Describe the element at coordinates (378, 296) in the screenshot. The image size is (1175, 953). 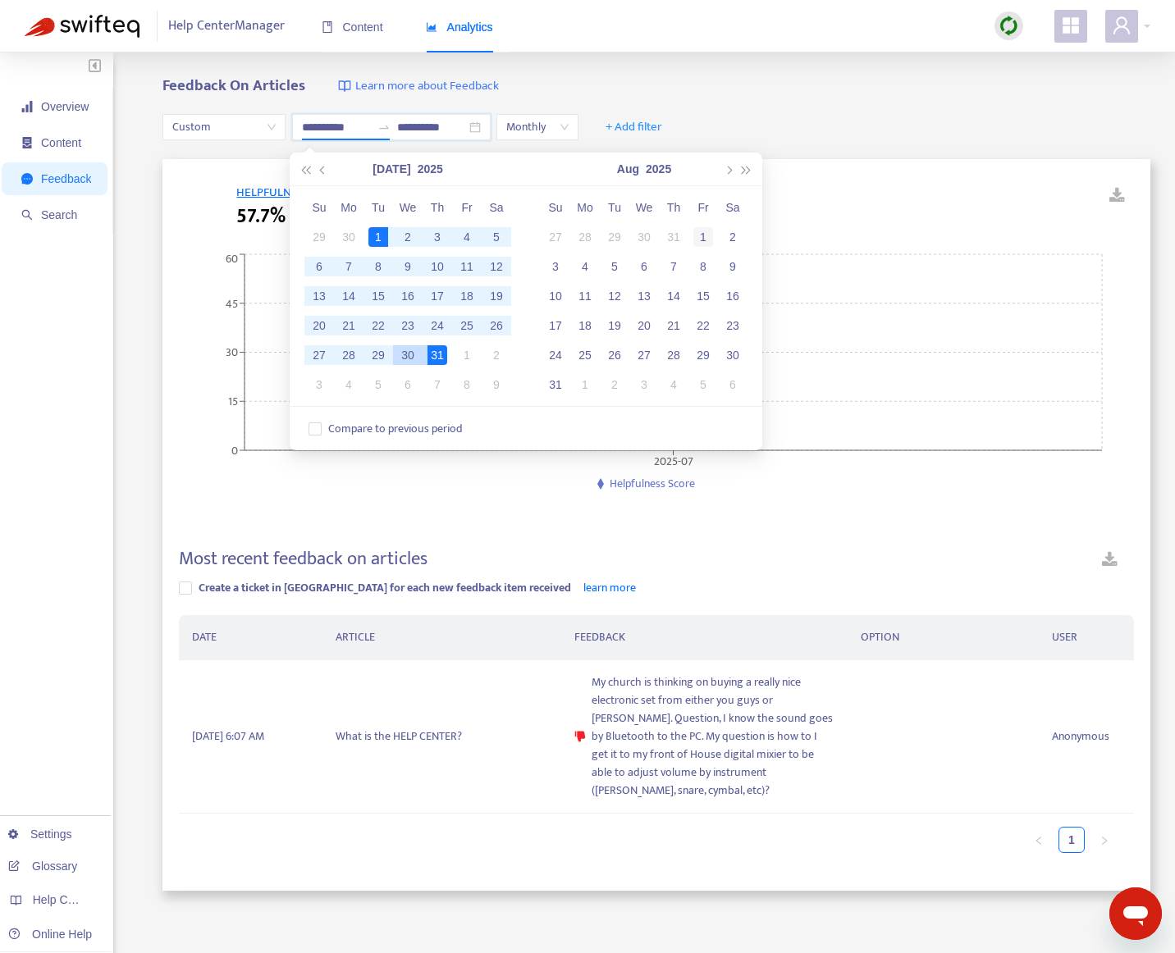
I see `td: 2025-07-15` at that location.